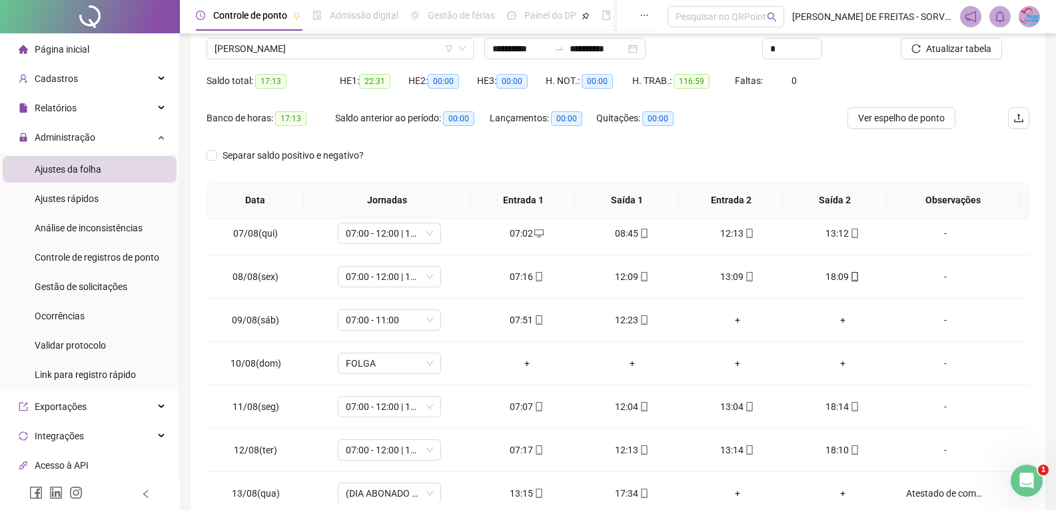 This screenshot has height=510, width=1056. Describe the element at coordinates (1000, 17) in the screenshot. I see `span: bell` at that location.